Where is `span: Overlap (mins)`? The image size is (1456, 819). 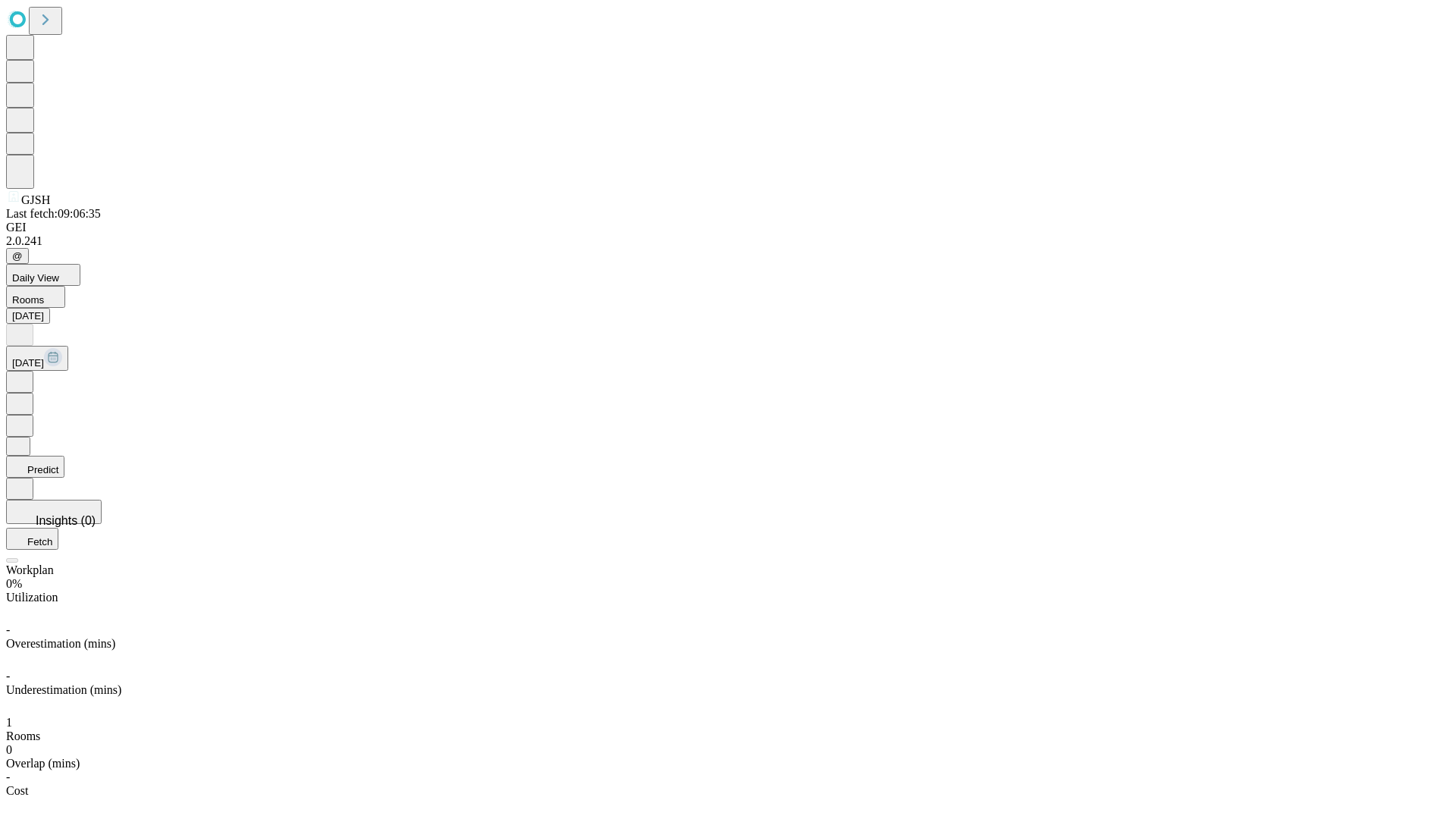
span: Overlap (mins) is located at coordinates (42, 763).